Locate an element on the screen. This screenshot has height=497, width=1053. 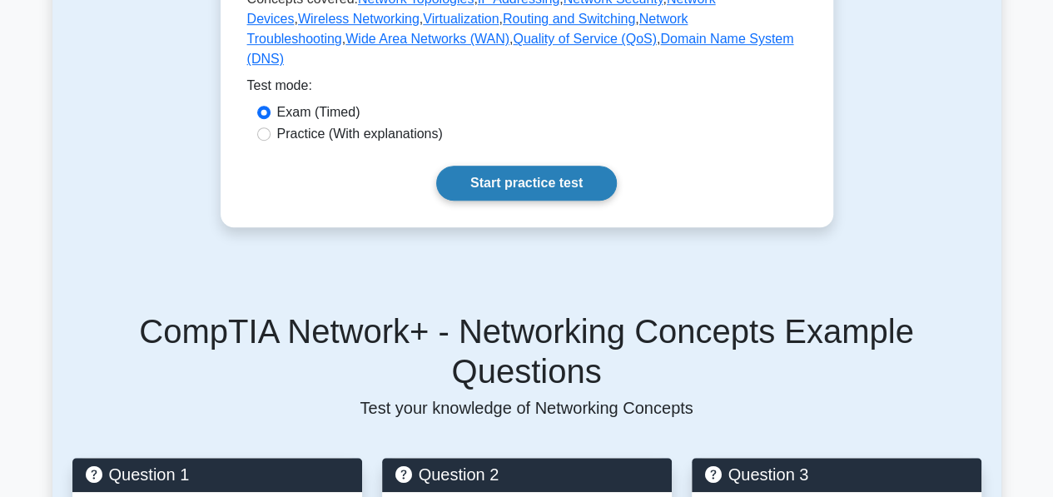
div: Test mode: is located at coordinates (527, 89).